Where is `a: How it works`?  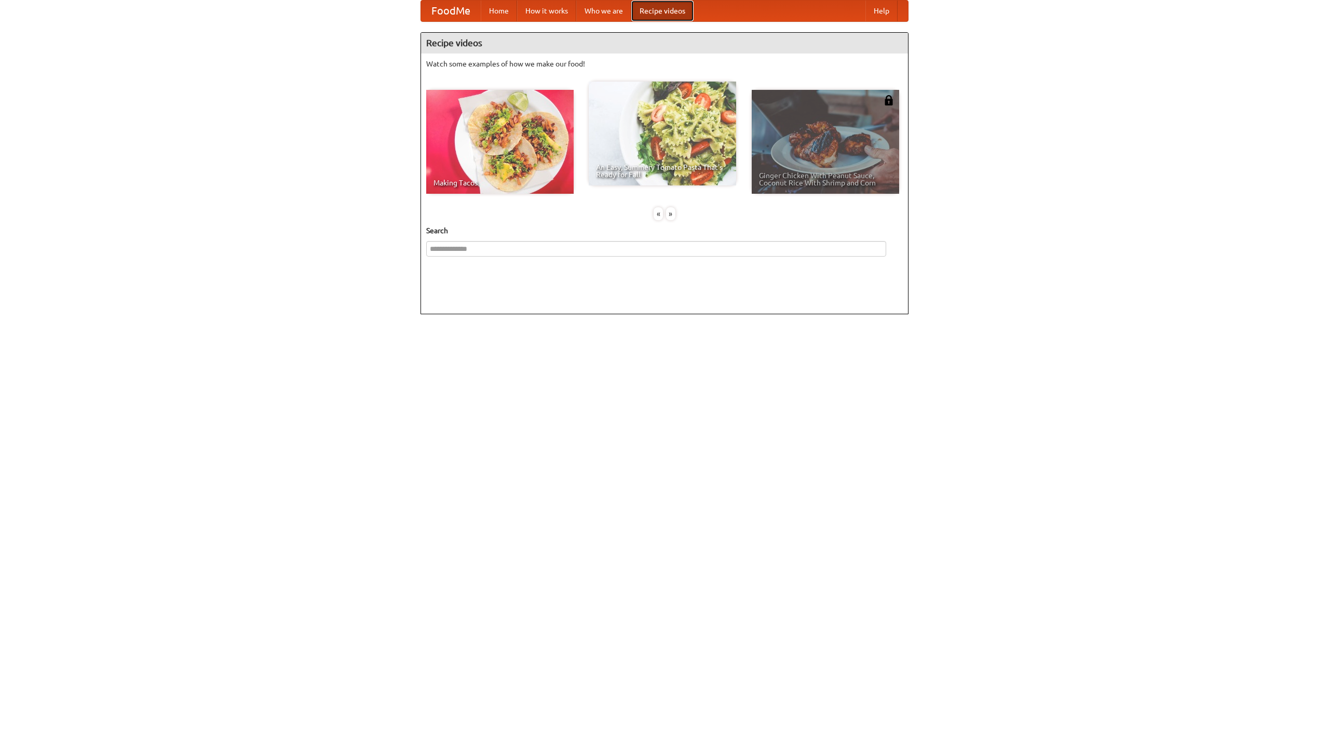
a: How it works is located at coordinates (547, 11).